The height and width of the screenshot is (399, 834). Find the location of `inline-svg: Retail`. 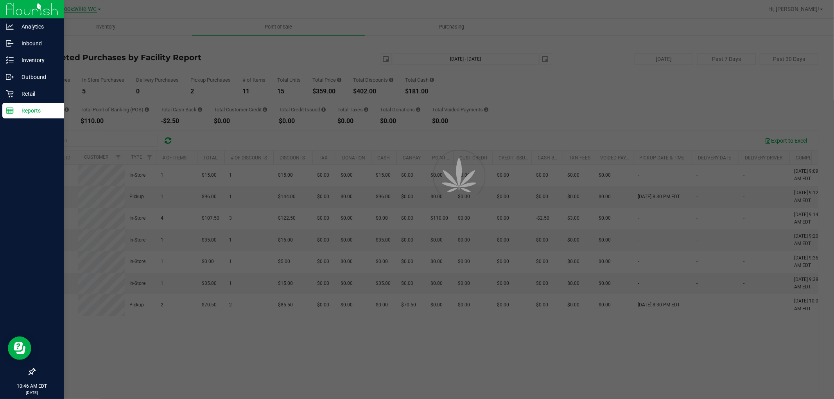

inline-svg: Retail is located at coordinates (10, 94).